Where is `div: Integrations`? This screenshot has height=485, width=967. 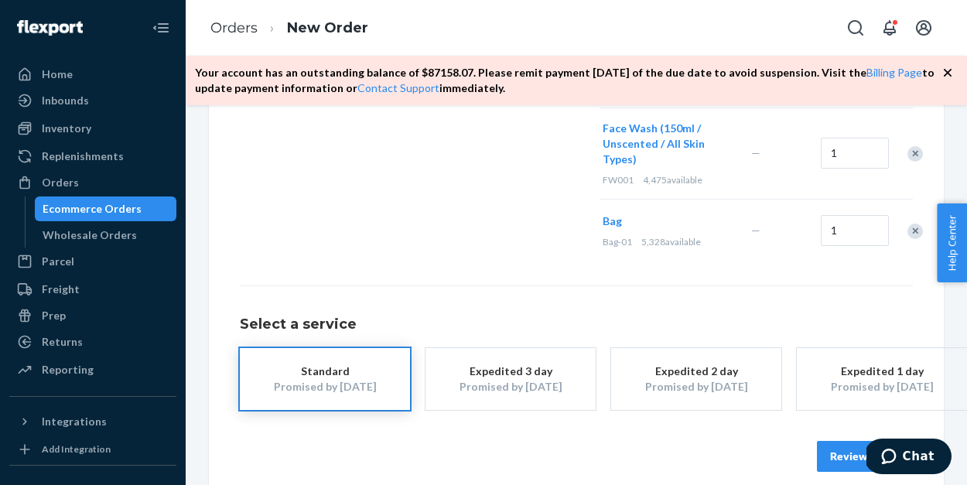 div: Integrations is located at coordinates (74, 422).